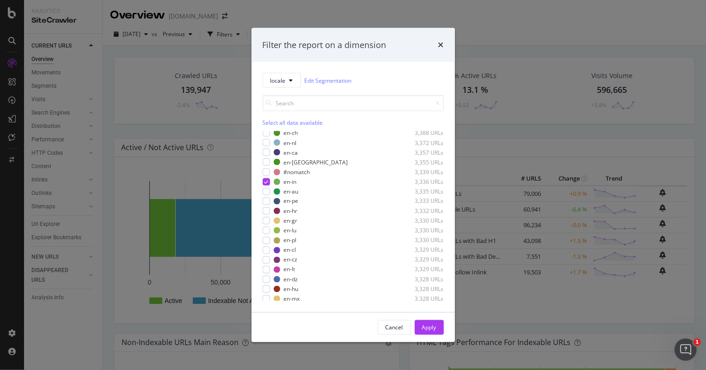 The image size is (706, 370). I want to click on div: en-lt, so click(289, 270).